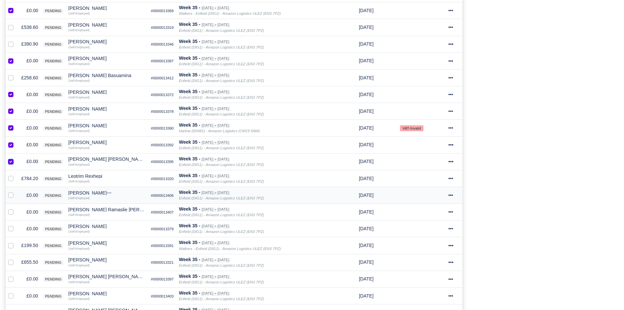  What do you see at coordinates (162, 61) in the screenshot?
I see `small: #0000013387` at bounding box center [162, 61].